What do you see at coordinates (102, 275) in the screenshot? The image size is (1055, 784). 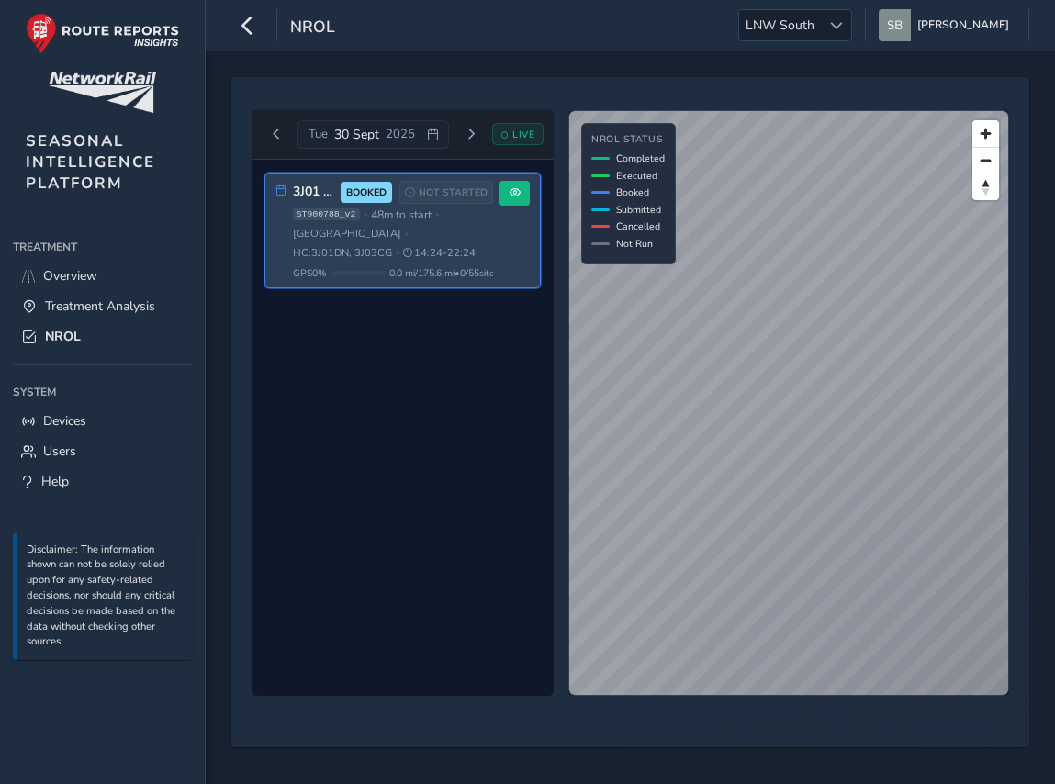 I see `a: Overview` at bounding box center [102, 275].